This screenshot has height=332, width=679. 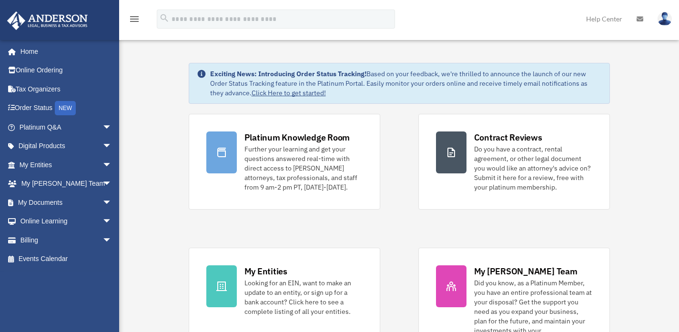 What do you see at coordinates (64, 51) in the screenshot?
I see `a: Home` at bounding box center [64, 51].